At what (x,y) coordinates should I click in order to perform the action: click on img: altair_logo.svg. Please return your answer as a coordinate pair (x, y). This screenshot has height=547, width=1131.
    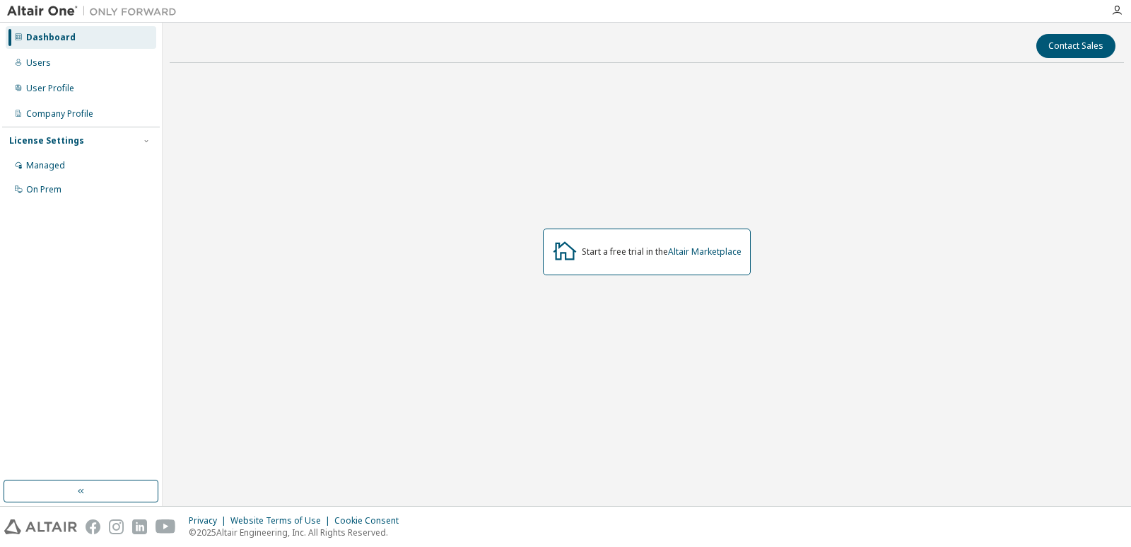
    Looking at the image, I should click on (40, 526).